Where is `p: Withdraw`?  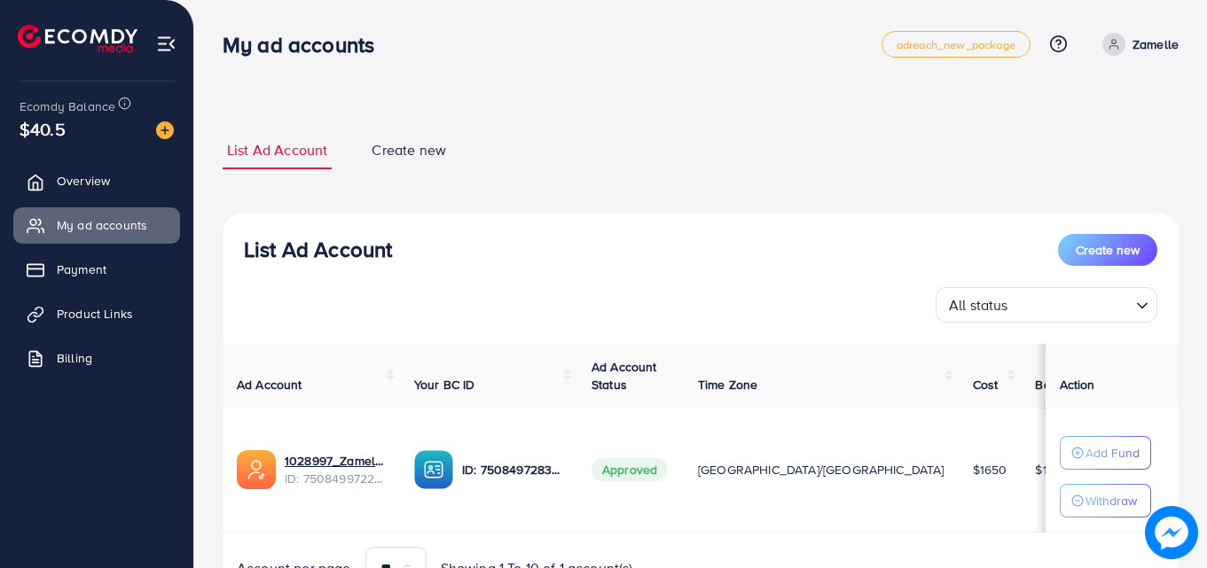
p: Withdraw is located at coordinates (1111, 501).